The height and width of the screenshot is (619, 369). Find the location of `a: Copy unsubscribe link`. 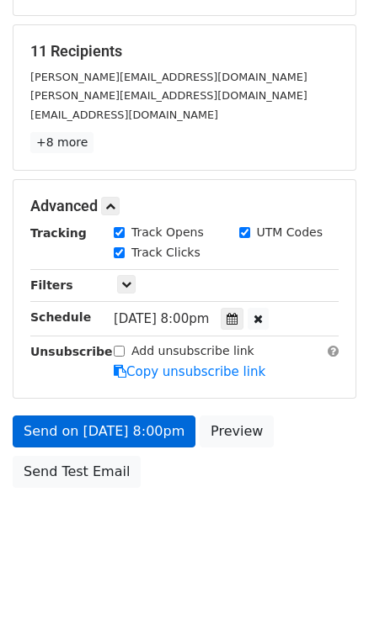

a: Copy unsubscribe link is located at coordinates (189, 372).